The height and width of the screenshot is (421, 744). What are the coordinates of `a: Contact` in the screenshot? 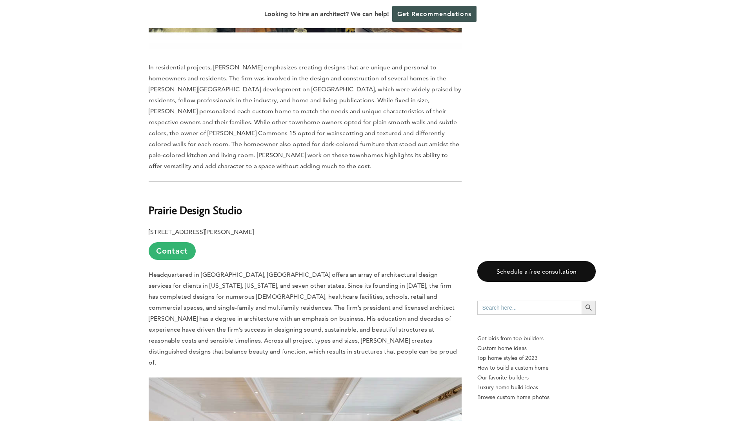 It's located at (172, 251).